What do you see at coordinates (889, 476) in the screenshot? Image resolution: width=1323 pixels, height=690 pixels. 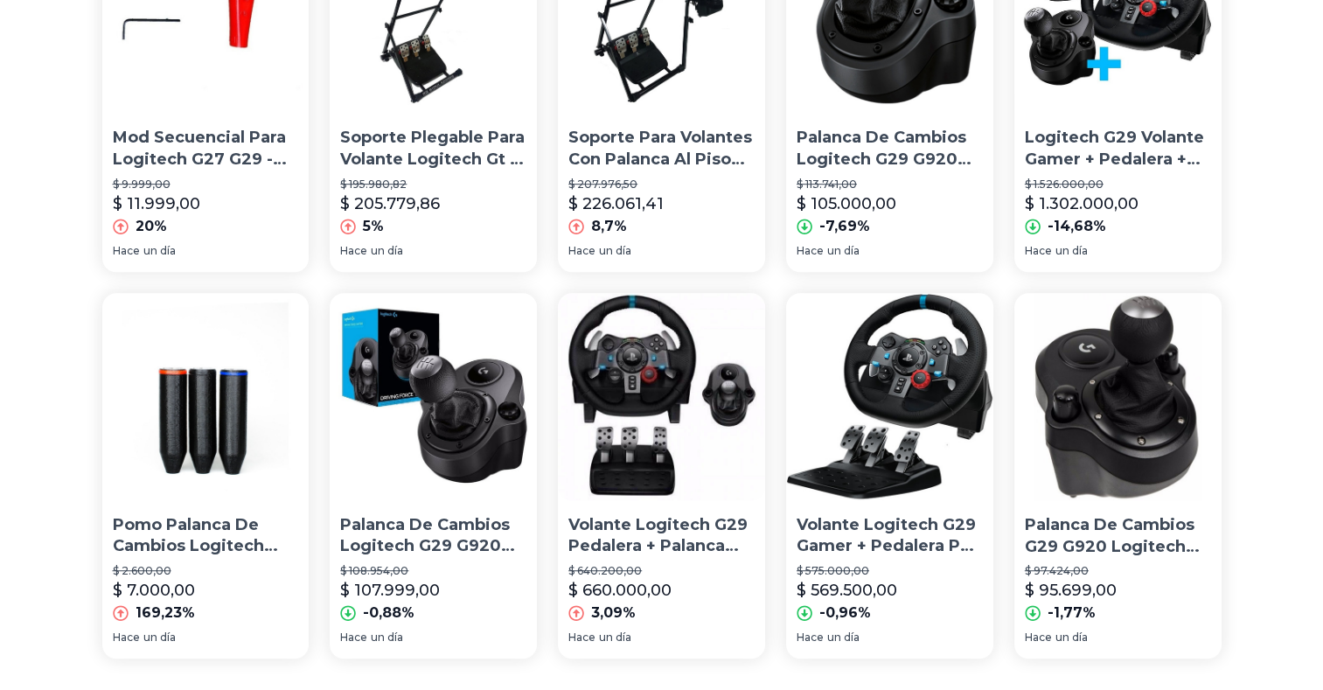 I see `a: Volante Logitech G29 Gamer + Pedalera Ps3 Ps4 Pc Env GratisVolante Logitech G29 Gamer + Pedalera ...` at bounding box center [889, 476].